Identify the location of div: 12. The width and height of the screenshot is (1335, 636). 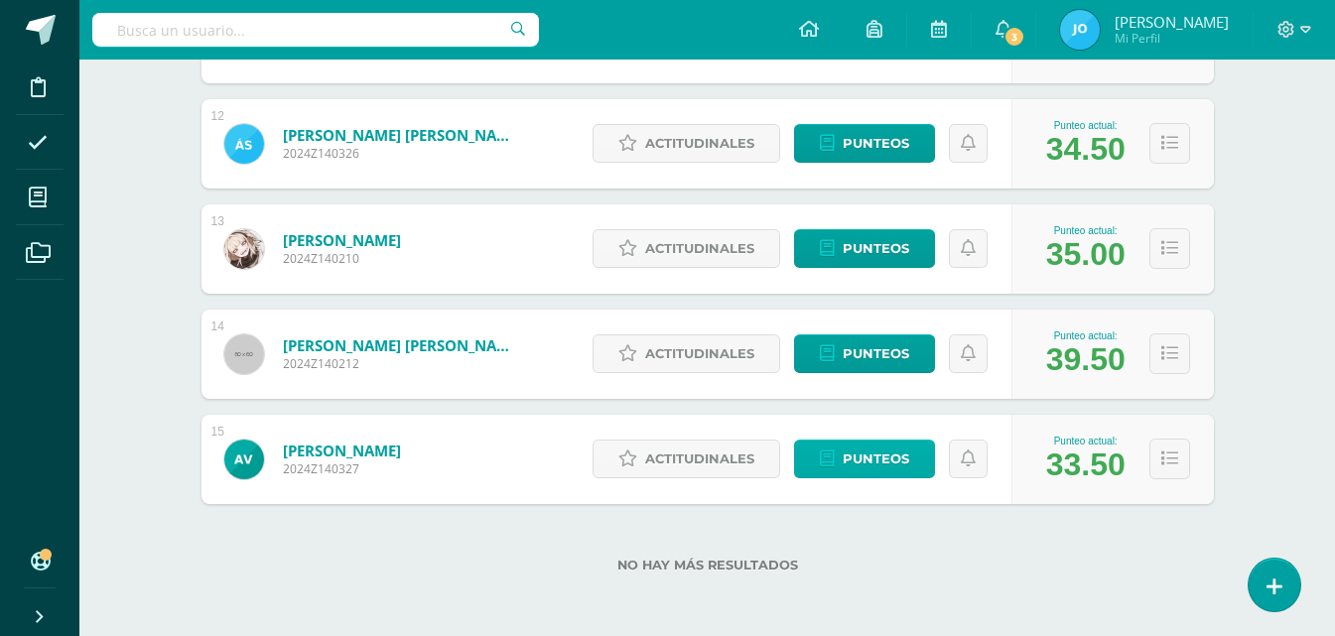
(217, 116).